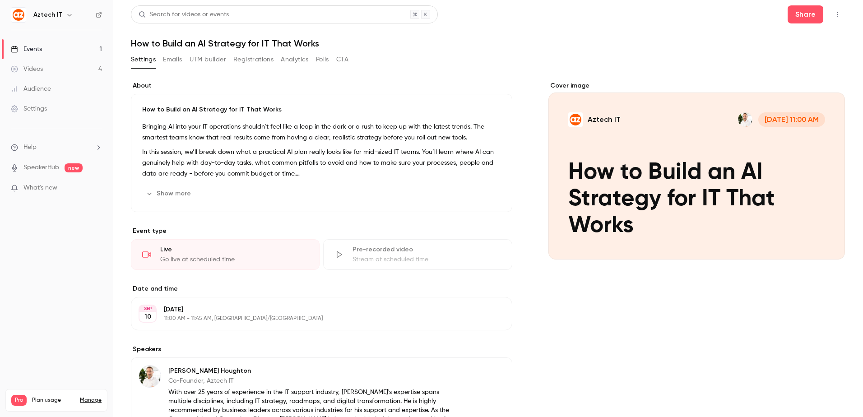  Describe the element at coordinates (321, 349) in the screenshot. I see `label: Speakers` at that location.